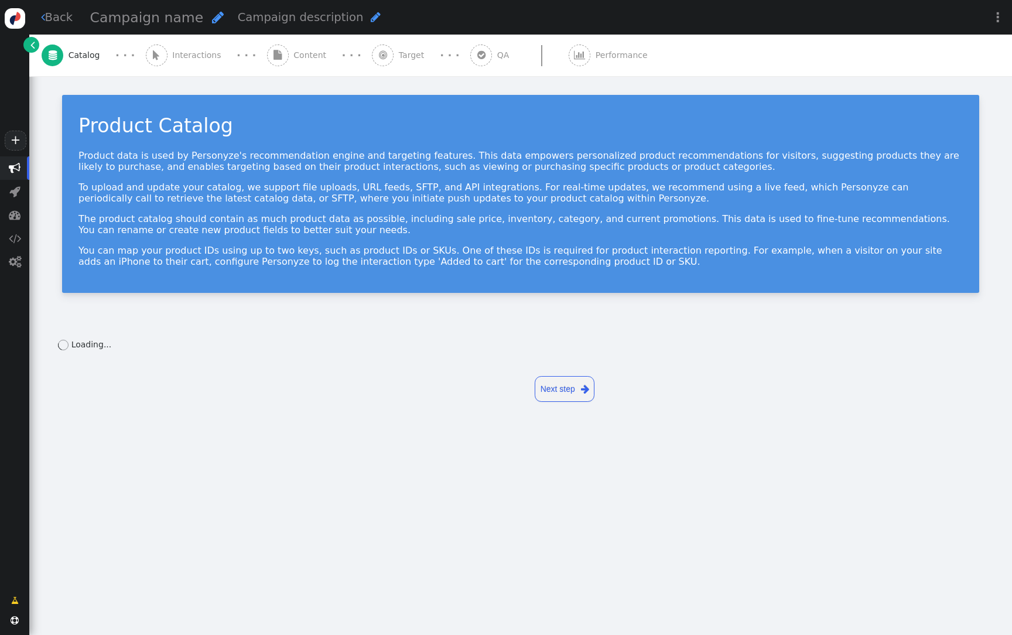 Image resolution: width=1012 pixels, height=635 pixels. Describe the element at coordinates (15, 18) in the screenshot. I see `img: logo-icon.svg` at that location.